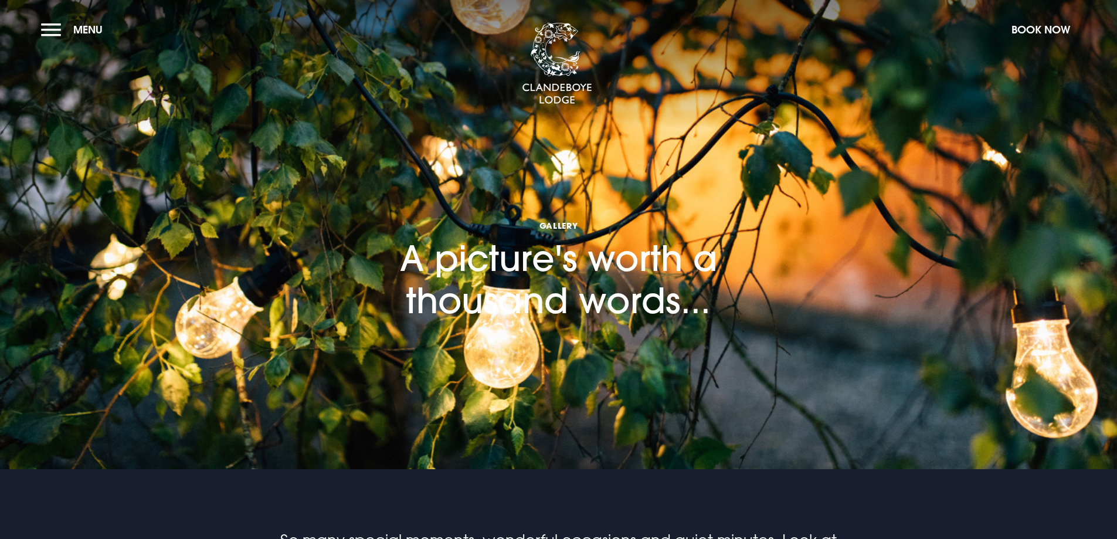  I want to click on h1: A picture's worth a thousand words..., so click(559, 237).